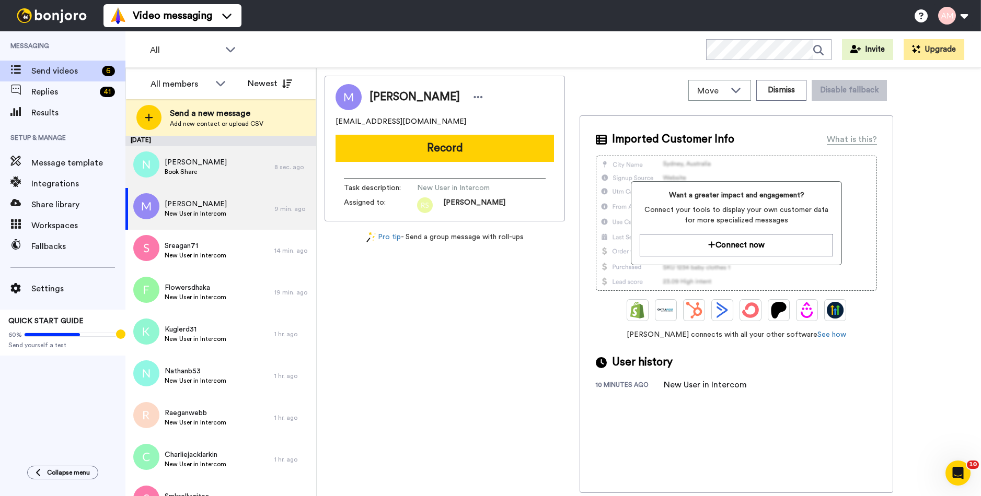 The image size is (981, 496). What do you see at coordinates (216, 124) in the screenshot?
I see `span: Add new contact or upload CSV` at bounding box center [216, 124].